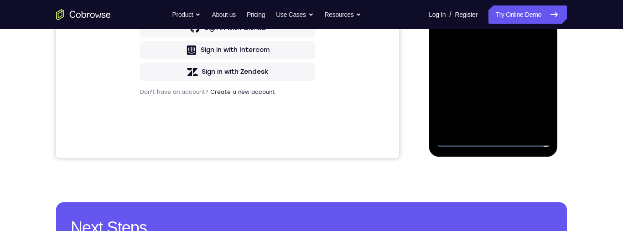  What do you see at coordinates (256, 15) in the screenshot?
I see `a: Pricing` at bounding box center [256, 15].